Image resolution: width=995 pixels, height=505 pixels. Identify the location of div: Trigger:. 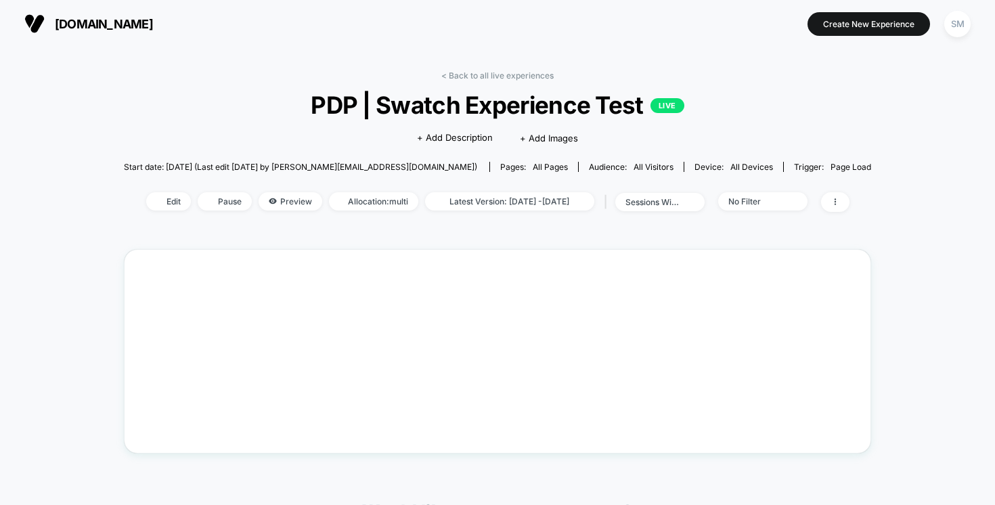
(833, 167).